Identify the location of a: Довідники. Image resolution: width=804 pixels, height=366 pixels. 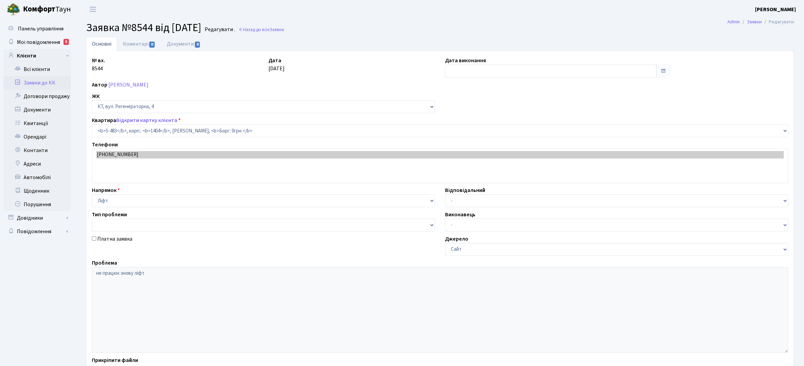
(37, 218).